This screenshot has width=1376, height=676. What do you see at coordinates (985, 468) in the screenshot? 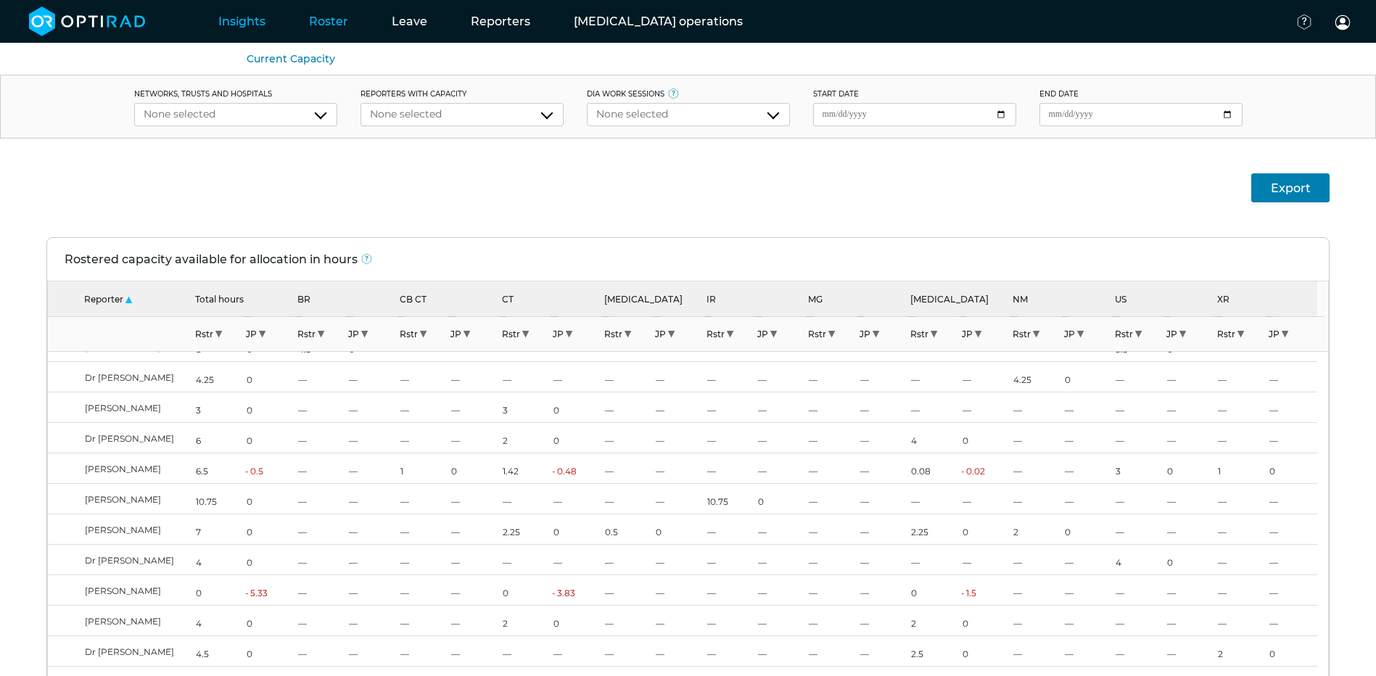
I see `div: 0.02` at bounding box center [985, 468].